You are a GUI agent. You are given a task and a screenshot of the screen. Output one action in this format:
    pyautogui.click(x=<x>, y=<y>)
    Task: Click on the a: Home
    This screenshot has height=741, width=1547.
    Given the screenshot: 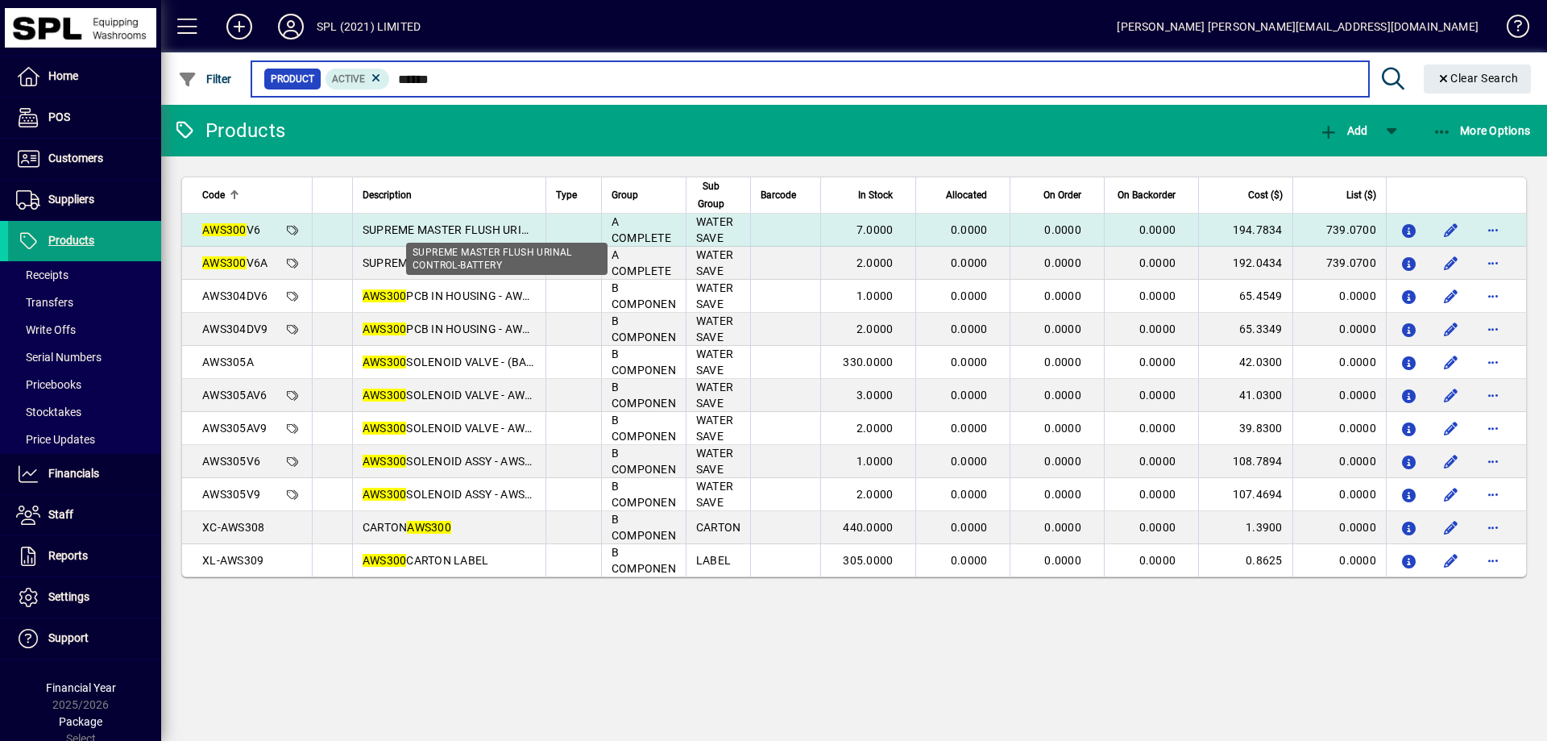 What is the action you would take?
    pyautogui.click(x=85, y=77)
    